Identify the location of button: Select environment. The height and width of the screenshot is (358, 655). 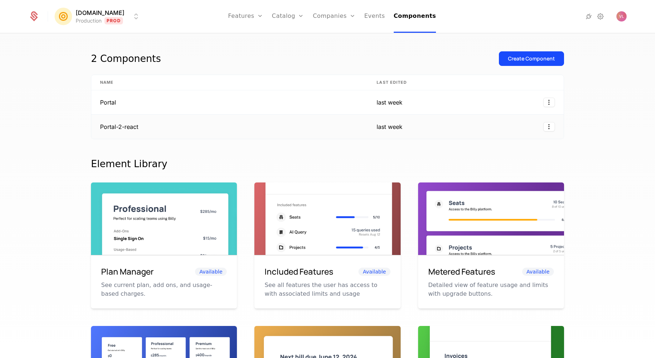
(99, 16).